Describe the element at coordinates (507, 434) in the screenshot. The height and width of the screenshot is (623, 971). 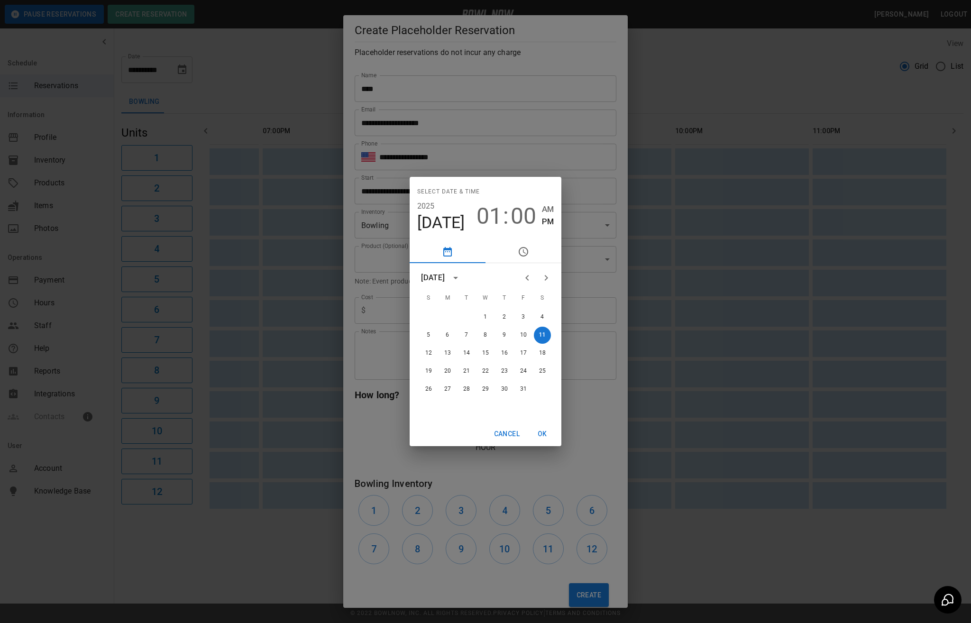
I see `button: Cancel` at that location.